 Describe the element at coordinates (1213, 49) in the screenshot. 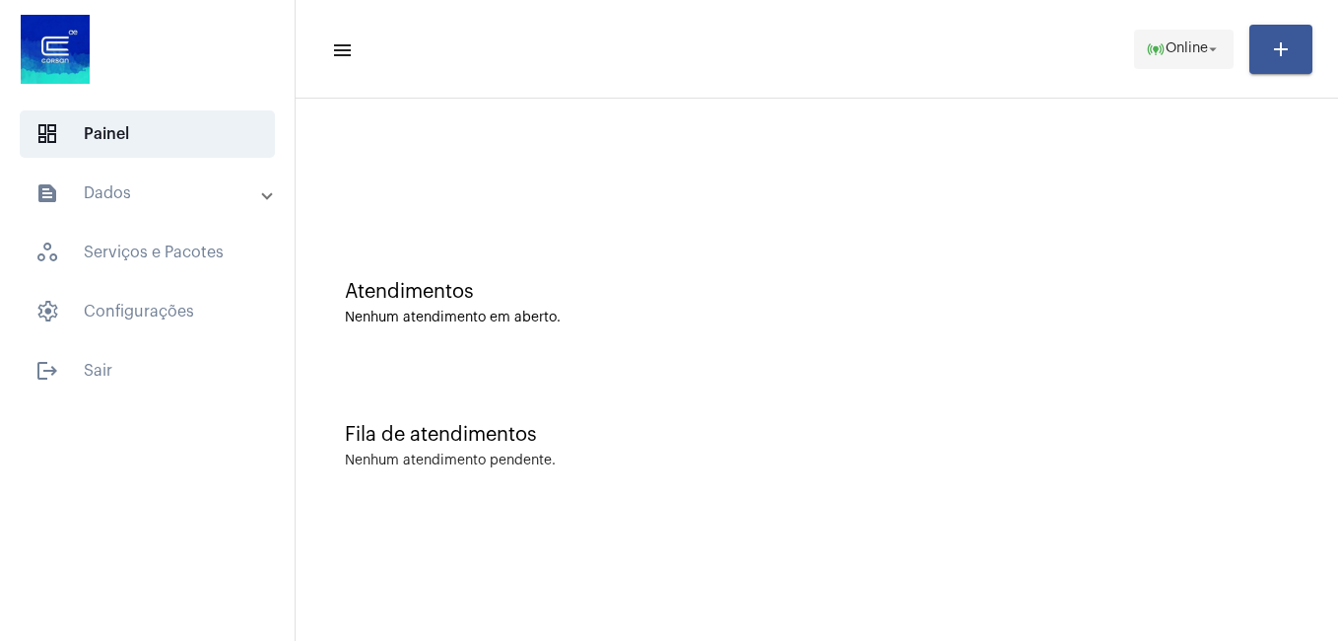

I see `mat-icon: arrow_drop_down` at that location.